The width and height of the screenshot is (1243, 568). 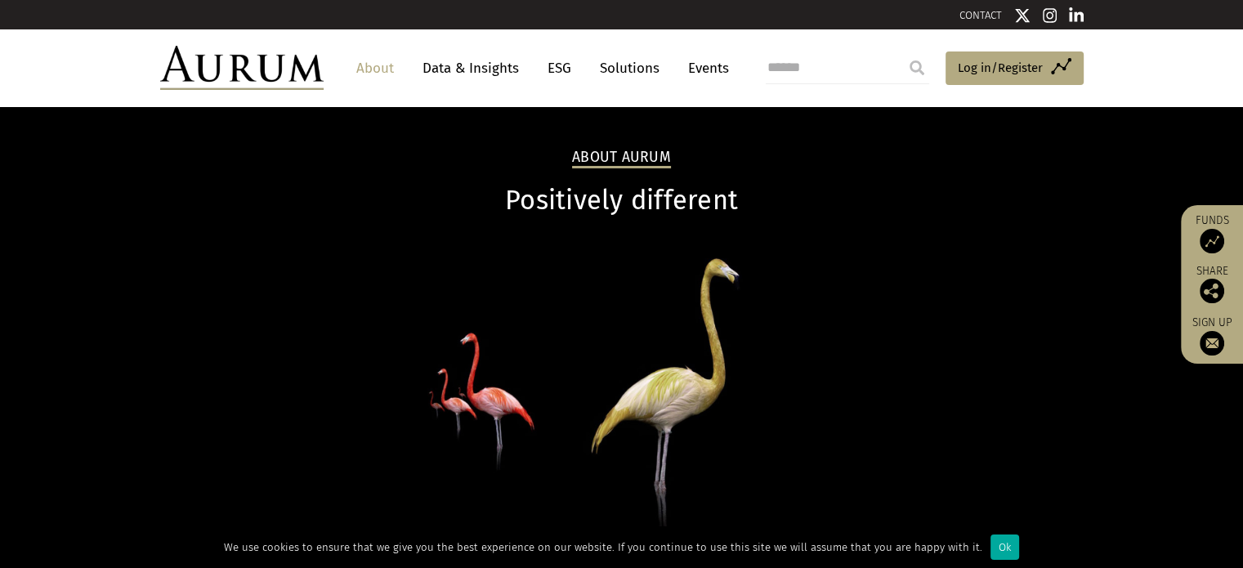 What do you see at coordinates (622, 200) in the screenshot?
I see `h1: Positively different` at bounding box center [622, 200].